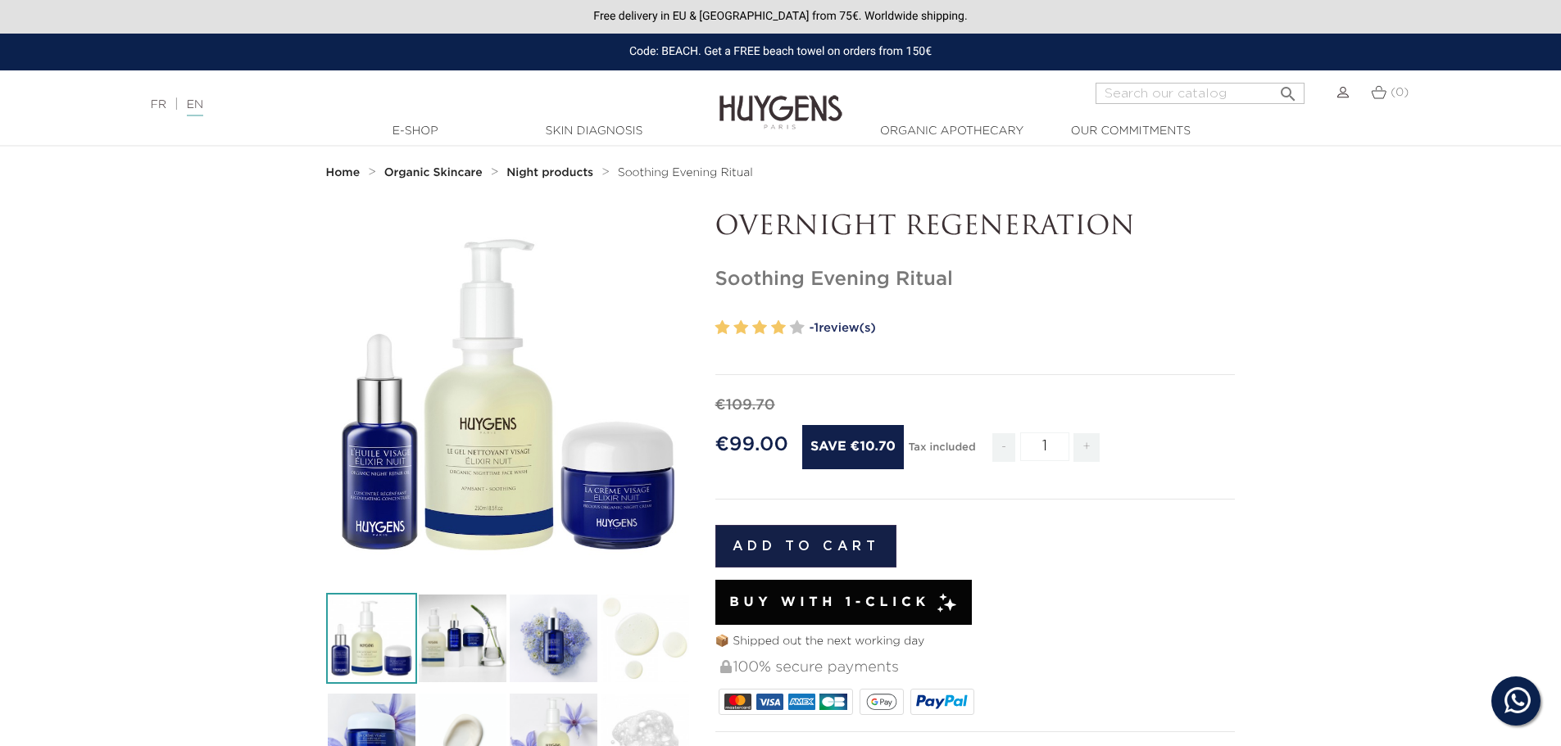  I want to click on span: 1, so click(816, 328).